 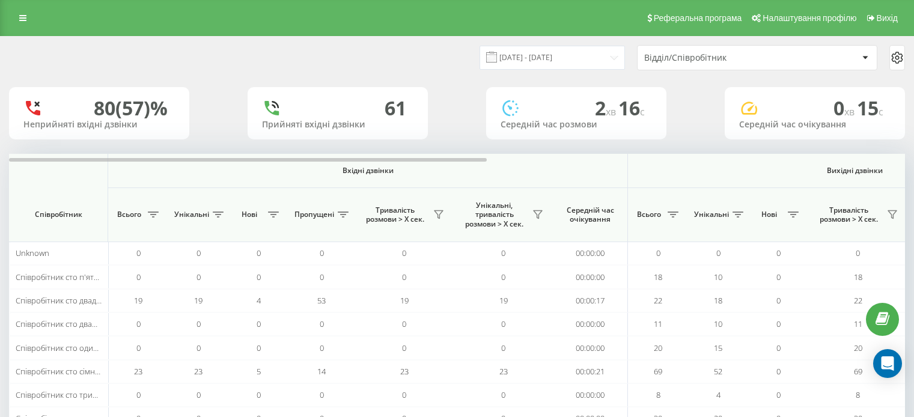 What do you see at coordinates (606, 108) in the screenshot?
I see `span: 2` at bounding box center [606, 108].